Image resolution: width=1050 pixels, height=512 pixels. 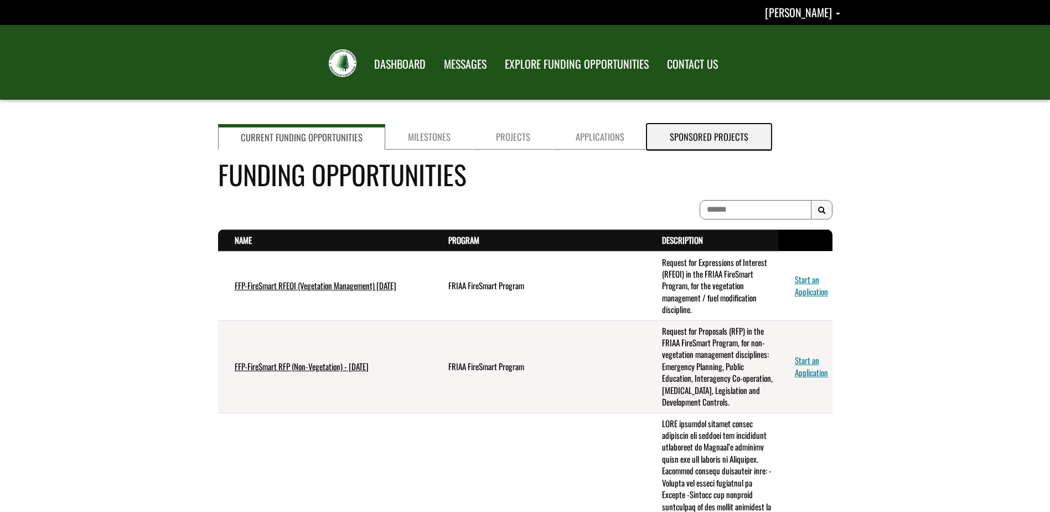 What do you see at coordinates (325, 366) in the screenshot?
I see `td: FFP-FireSmart RFP (Non-Vegetation) - July 2025` at bounding box center [325, 366].